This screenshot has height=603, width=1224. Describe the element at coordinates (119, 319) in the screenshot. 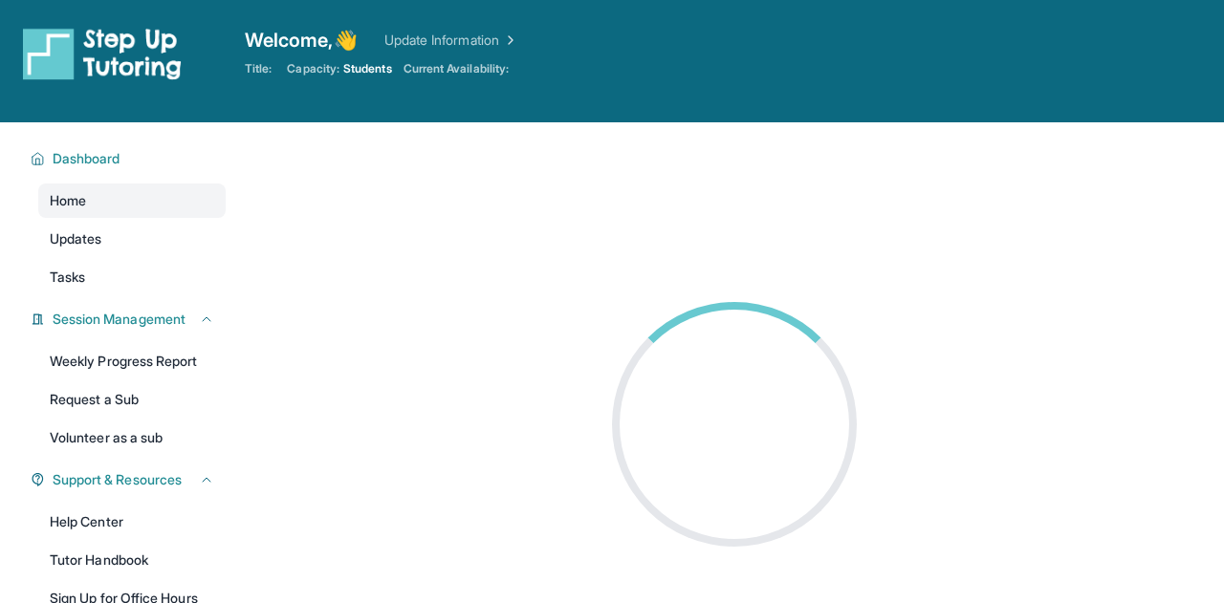

I see `span: Session Management` at that location.